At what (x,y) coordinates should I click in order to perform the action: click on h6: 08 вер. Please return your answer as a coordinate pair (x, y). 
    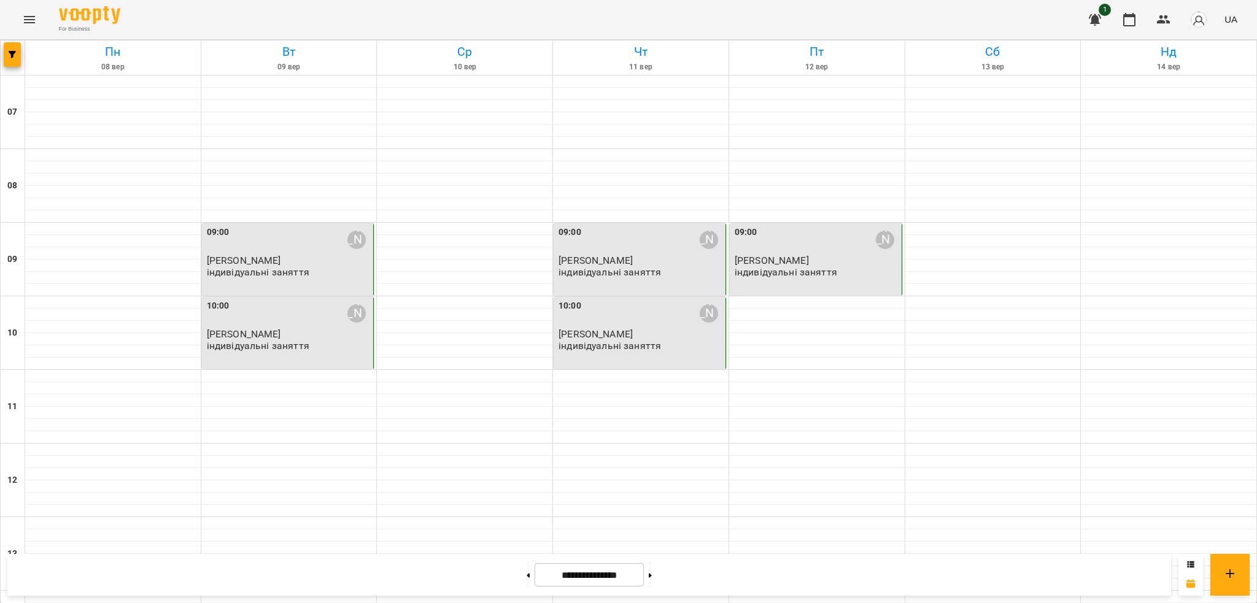
    Looking at the image, I should click on (113, 67).